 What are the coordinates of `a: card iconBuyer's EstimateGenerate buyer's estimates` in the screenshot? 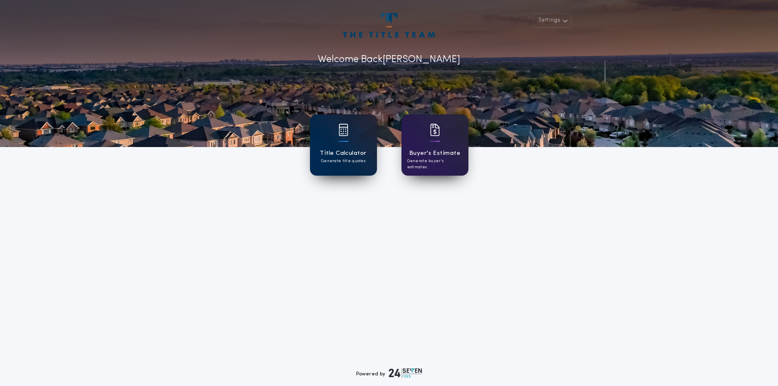 It's located at (435, 145).